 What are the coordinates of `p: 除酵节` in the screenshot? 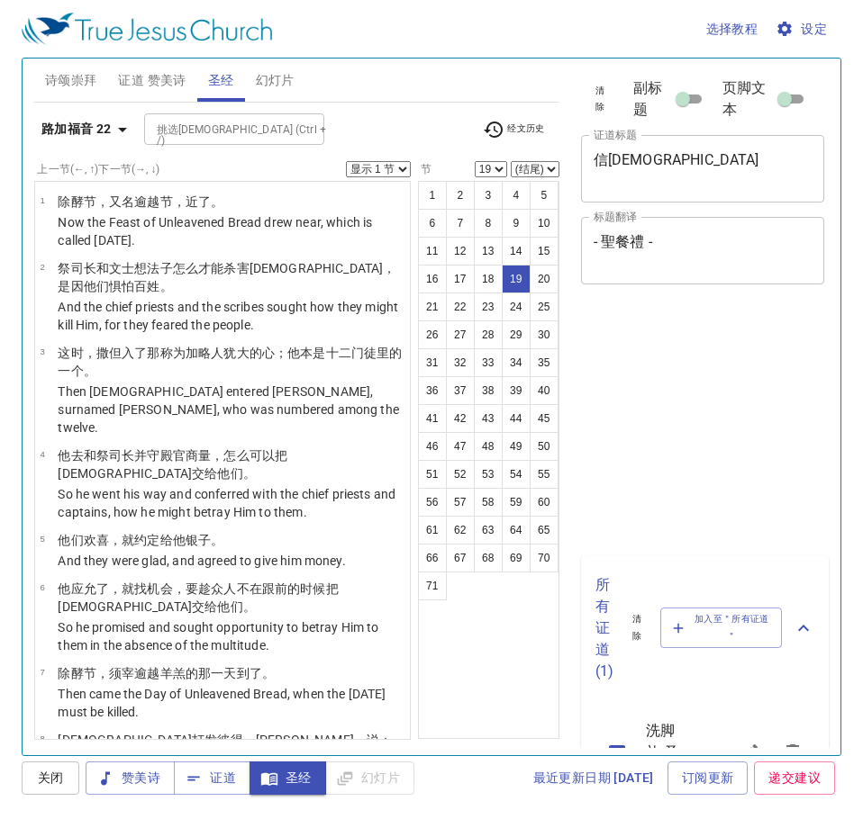 It's located at (231, 674).